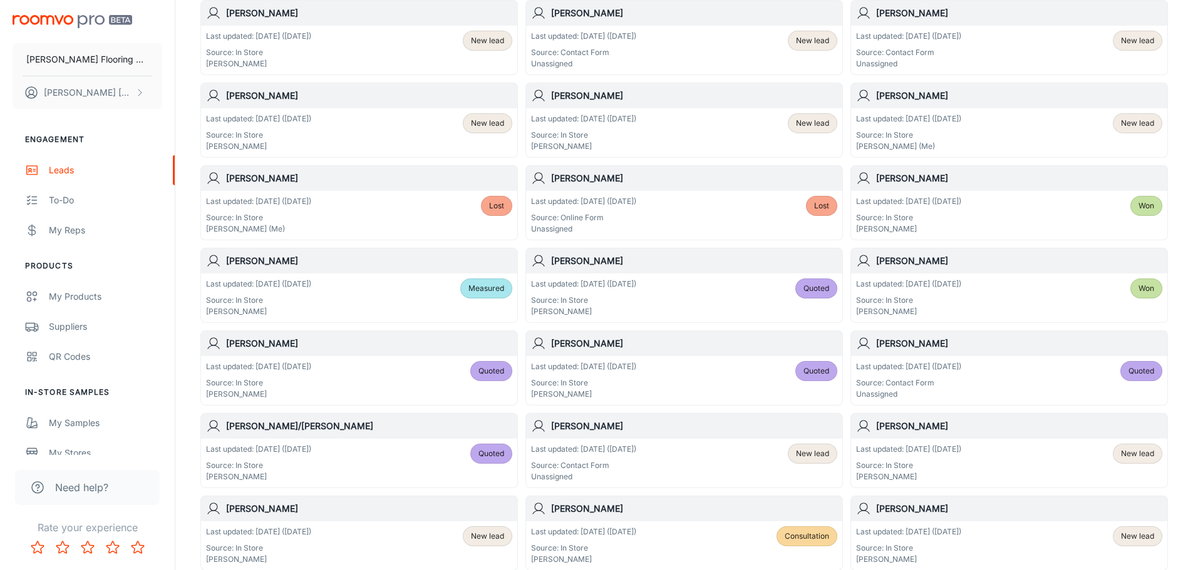  What do you see at coordinates (806, 537) in the screenshot?
I see `span: Consultation` at bounding box center [806, 537].